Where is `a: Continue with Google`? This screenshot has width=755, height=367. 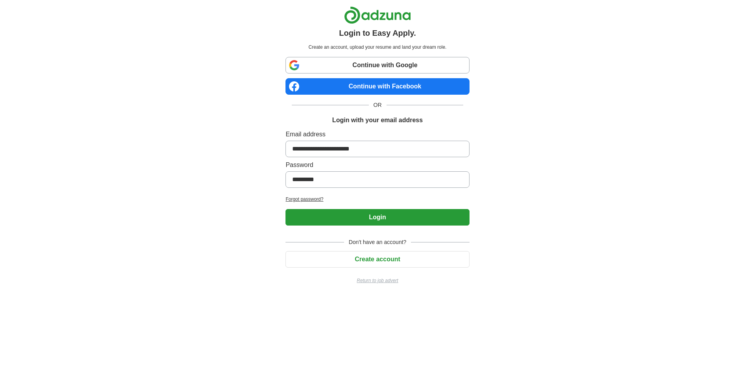 a: Continue with Google is located at coordinates (377, 65).